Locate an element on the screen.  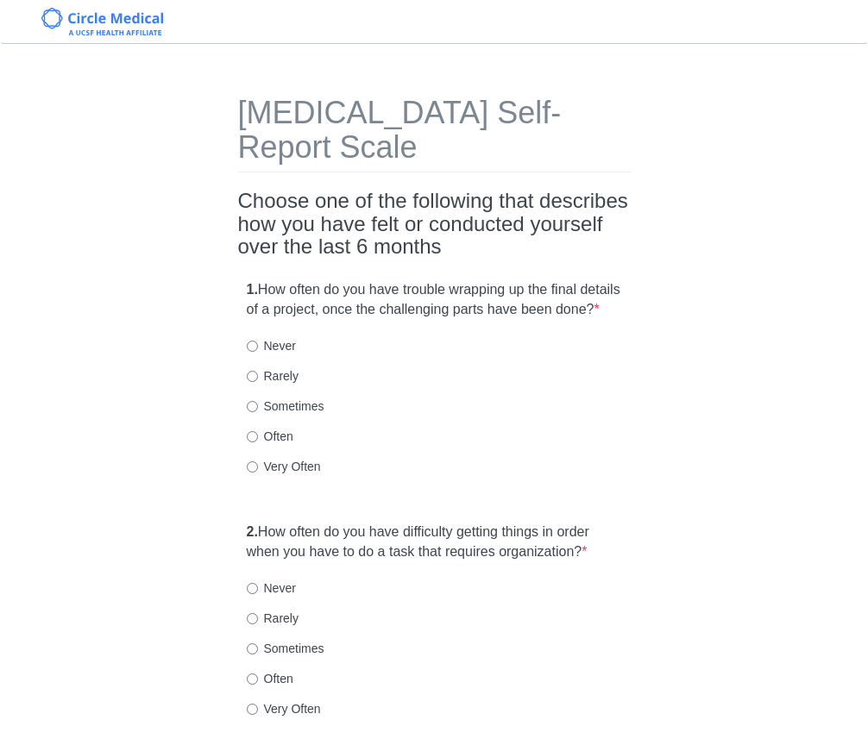
label: How often do you have trouble wrapping up the final details of a project, once the challenging pa... is located at coordinates (434, 300).